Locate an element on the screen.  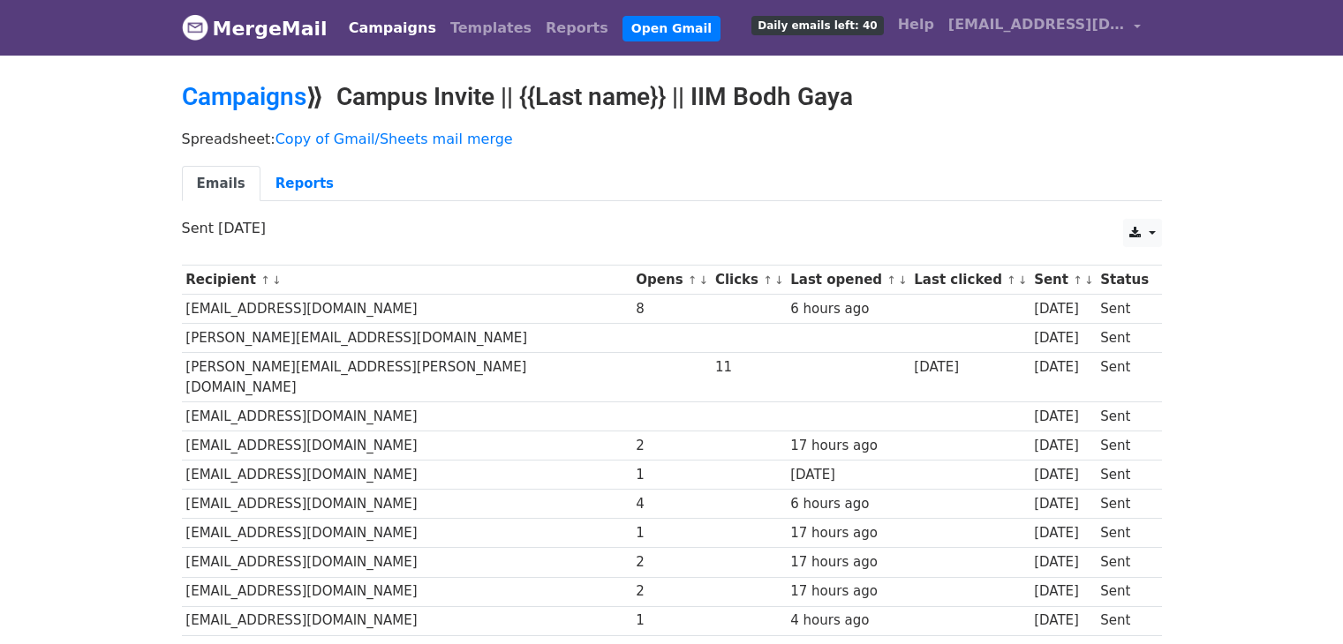
img: MergeMail logo is located at coordinates (195, 27).